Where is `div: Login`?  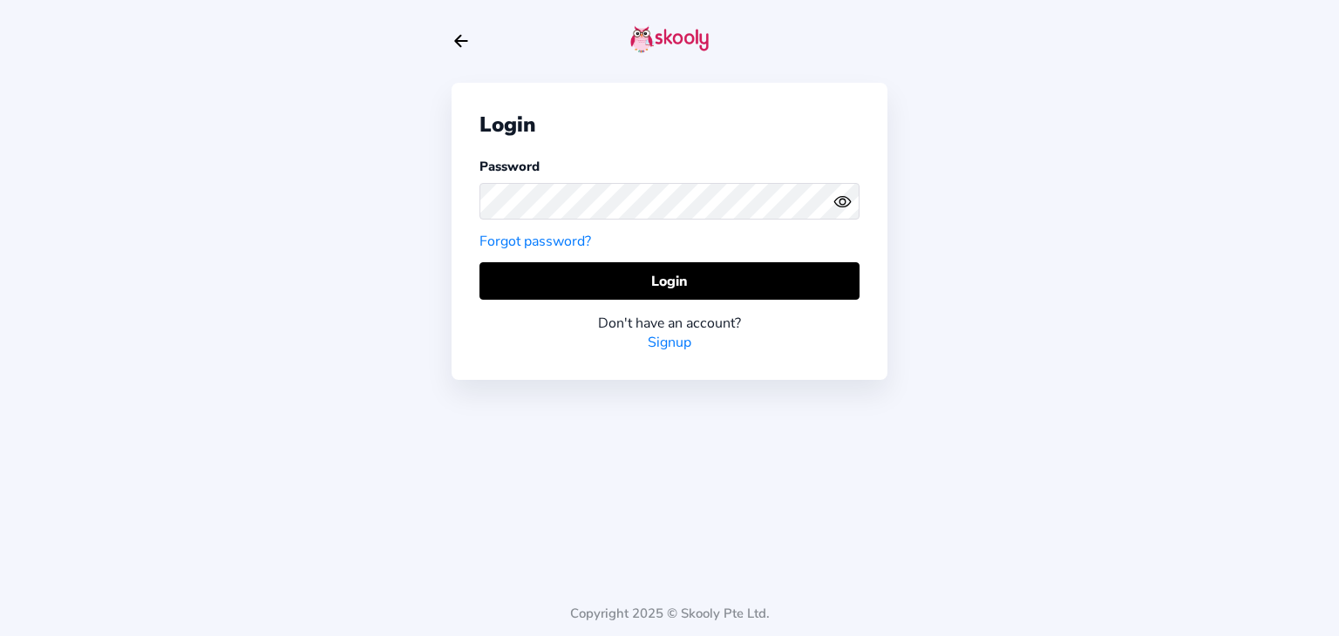
div: Login is located at coordinates (670, 125).